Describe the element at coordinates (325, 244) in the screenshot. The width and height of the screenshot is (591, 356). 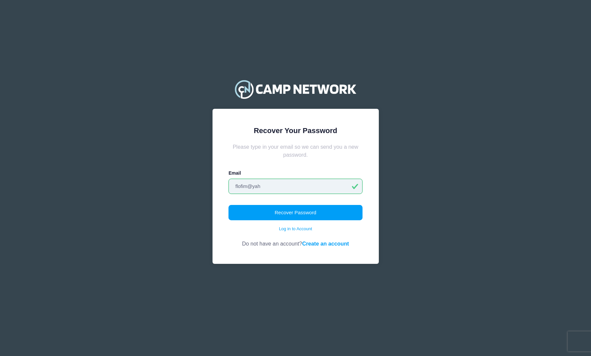
I see `a: Create an account` at that location.